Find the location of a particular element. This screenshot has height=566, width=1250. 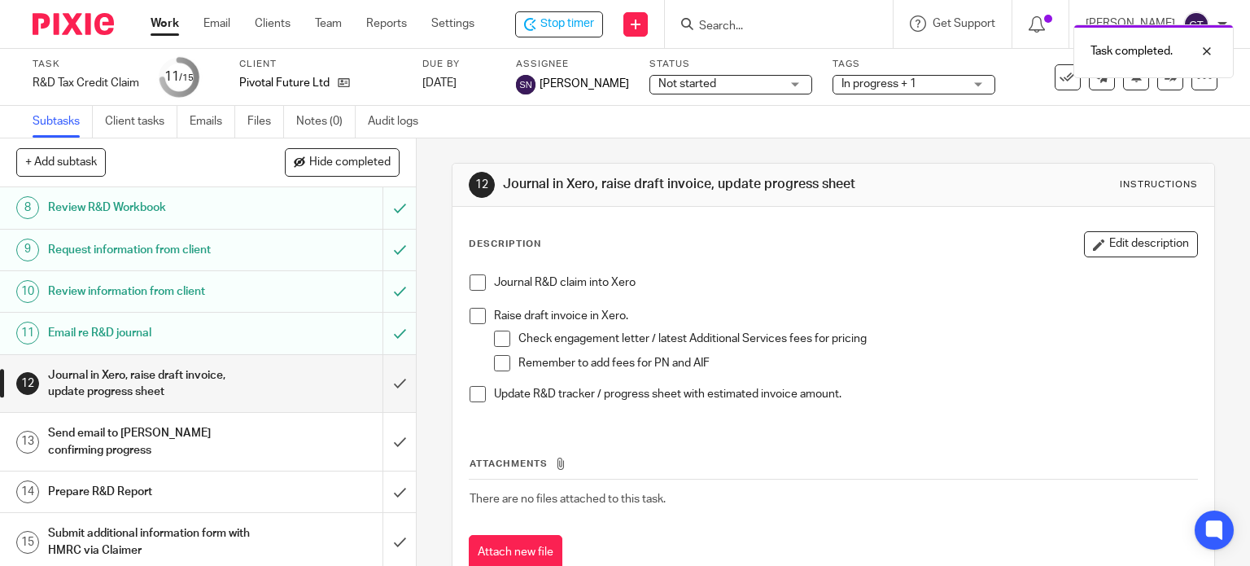

a: Subtasks is located at coordinates (63, 121).